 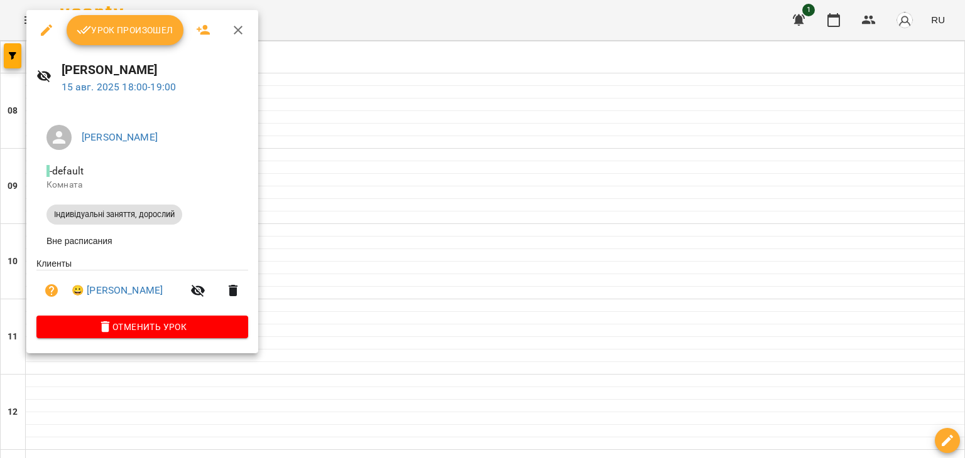 I want to click on a: 15 авг. 2025 18:00-19:00, so click(x=119, y=87).